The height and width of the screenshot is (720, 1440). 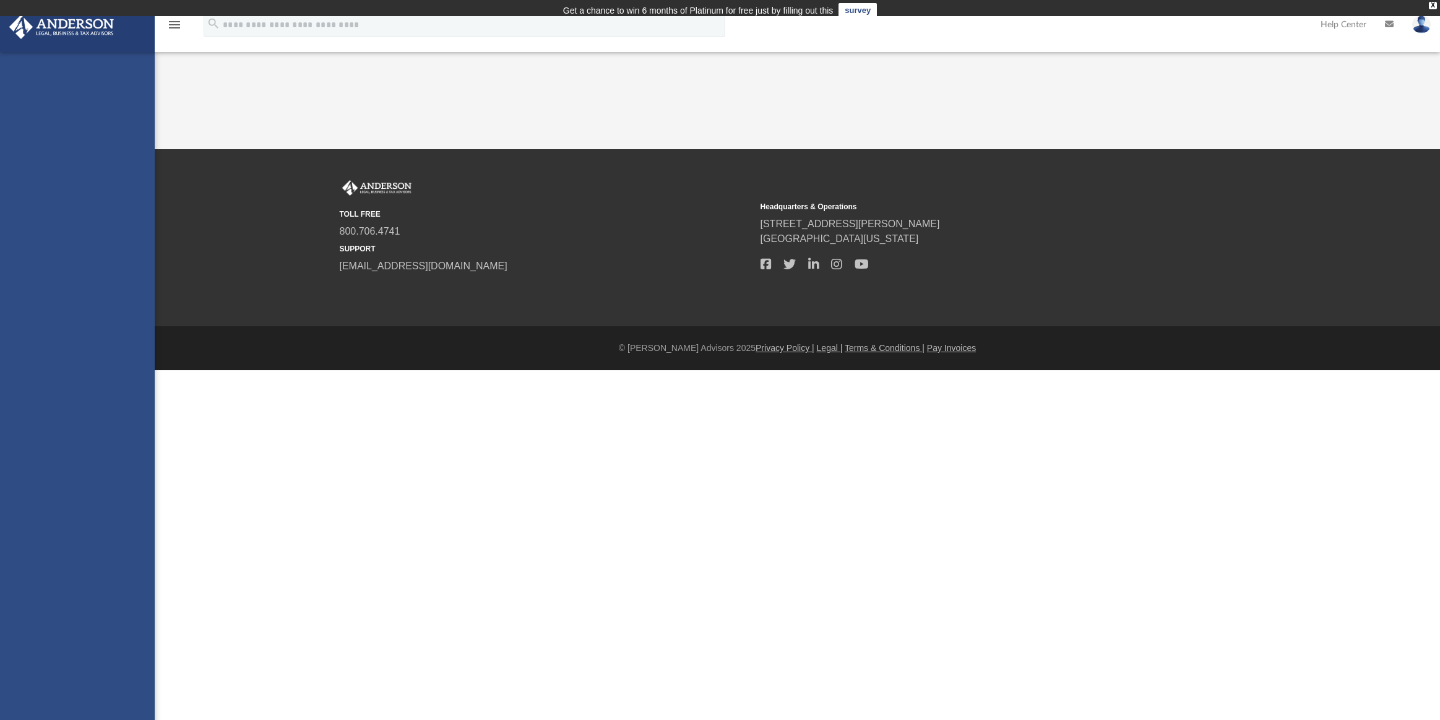 I want to click on a: Privacy Policy |, so click(x=785, y=348).